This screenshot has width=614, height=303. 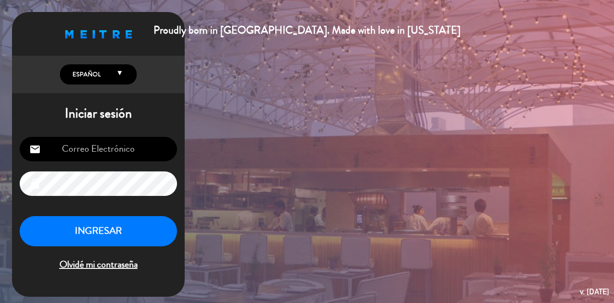 What do you see at coordinates (35, 149) in the screenshot?
I see `i: email` at bounding box center [35, 149].